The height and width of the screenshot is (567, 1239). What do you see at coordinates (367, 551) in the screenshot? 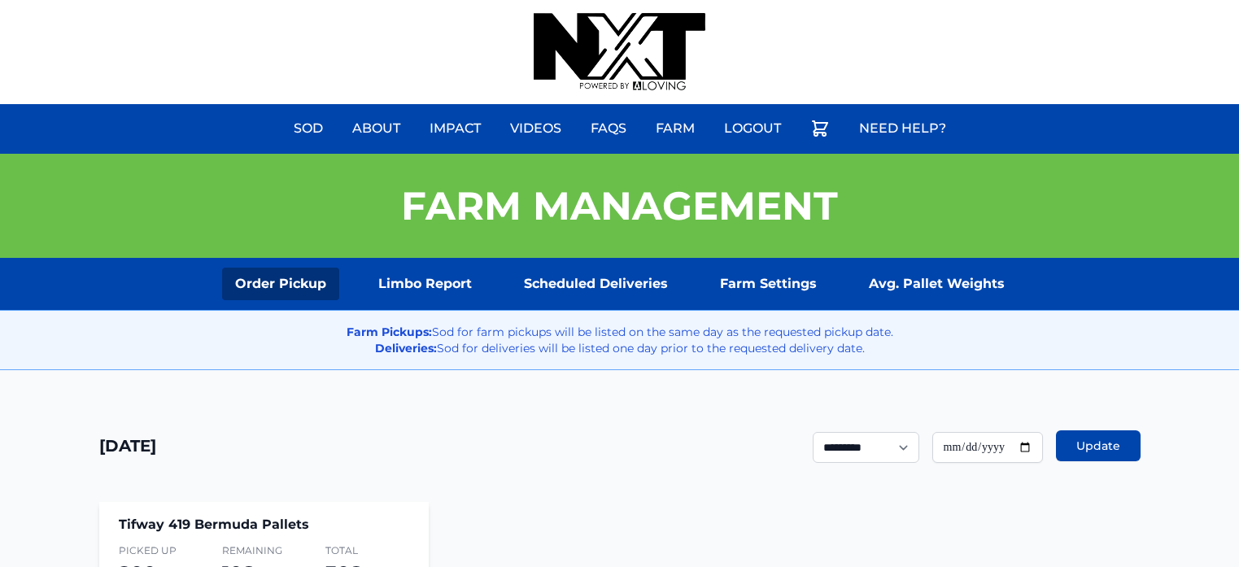
I see `span: Total` at bounding box center [367, 551].